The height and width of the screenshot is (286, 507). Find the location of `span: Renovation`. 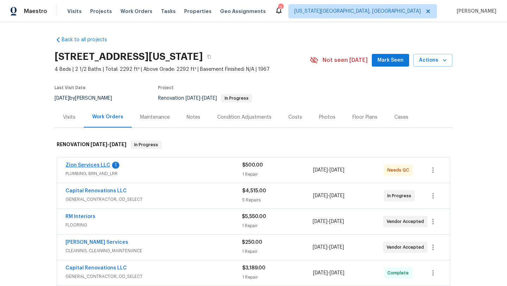

span: Renovation is located at coordinates (205, 98).